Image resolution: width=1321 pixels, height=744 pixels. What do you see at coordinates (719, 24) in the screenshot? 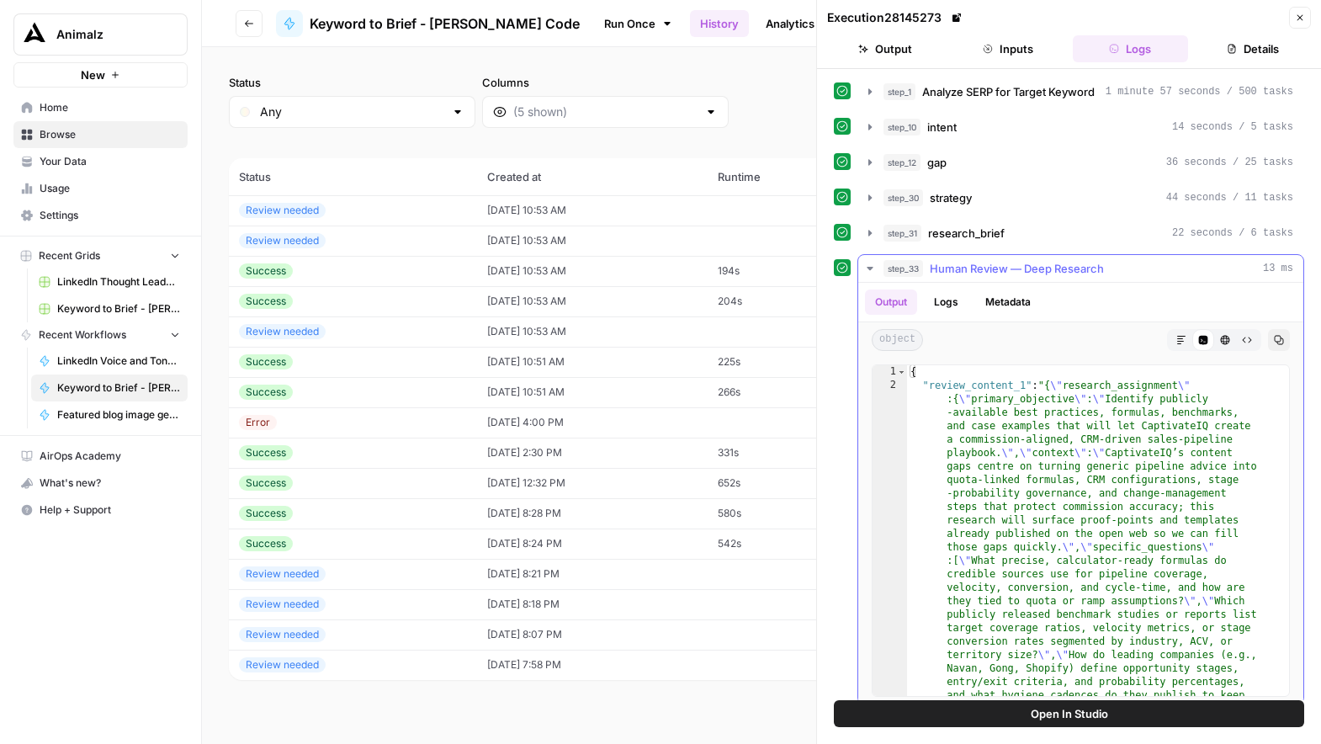
I see `a: History` at bounding box center [719, 24].